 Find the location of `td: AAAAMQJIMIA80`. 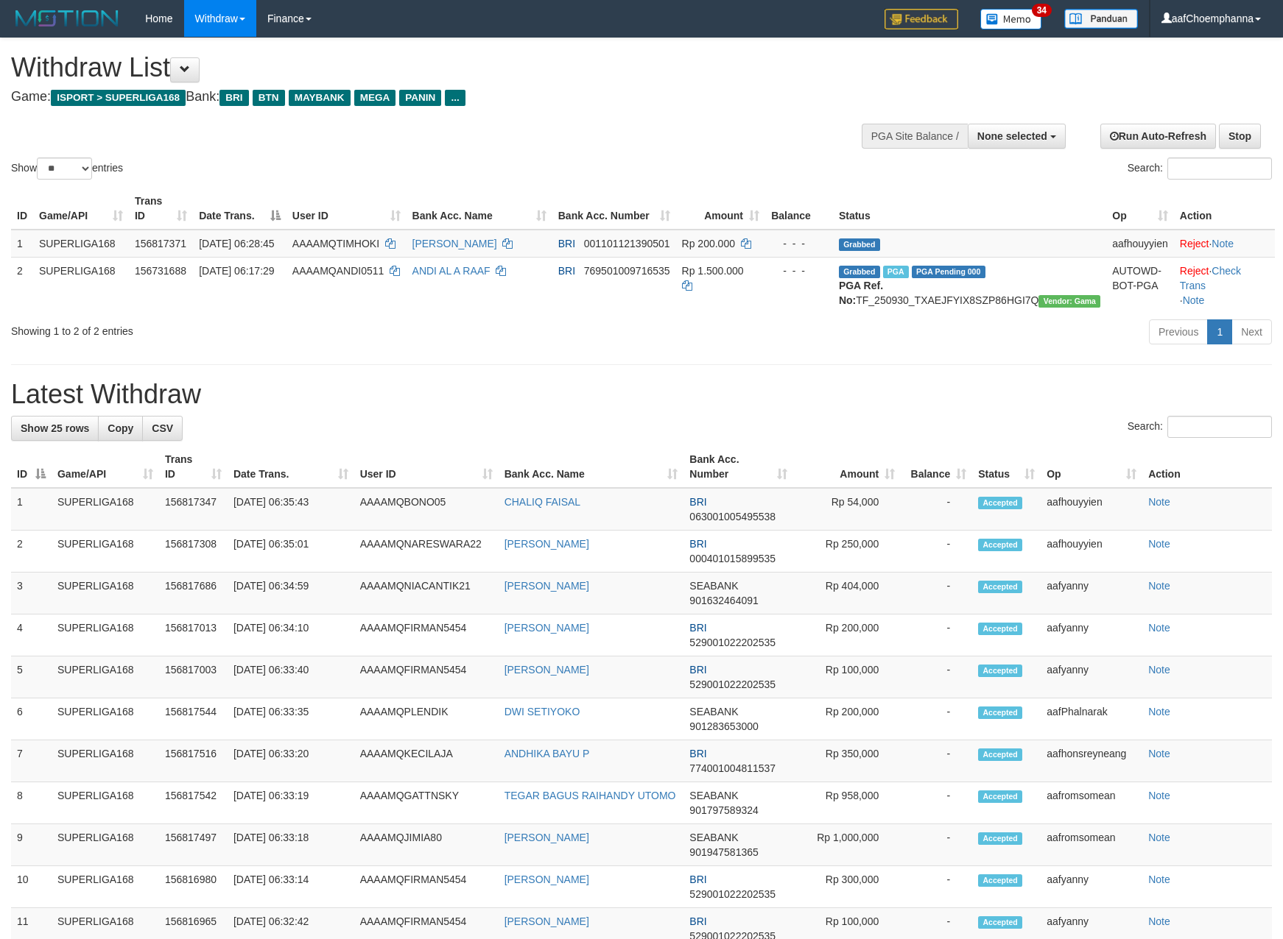

td: AAAAMQJIMIA80 is located at coordinates (426, 845).